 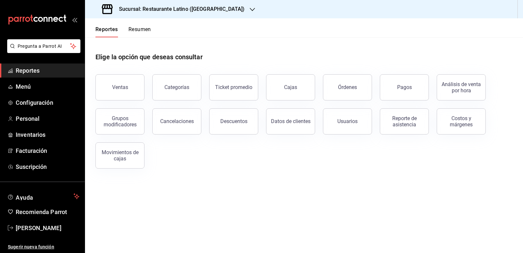 What do you see at coordinates (291, 121) in the screenshot?
I see `button: Datos de clientes` at bounding box center [291, 121].